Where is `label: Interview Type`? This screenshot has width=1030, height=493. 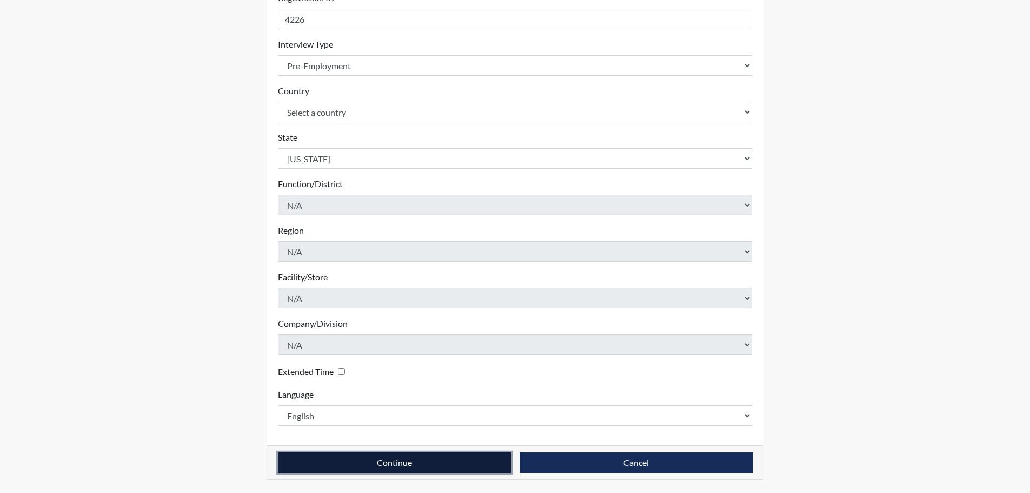 label: Interview Type is located at coordinates (306, 44).